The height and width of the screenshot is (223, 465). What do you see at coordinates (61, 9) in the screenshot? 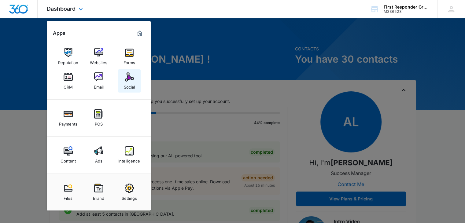
I see `span: Dashboard` at bounding box center [61, 9].